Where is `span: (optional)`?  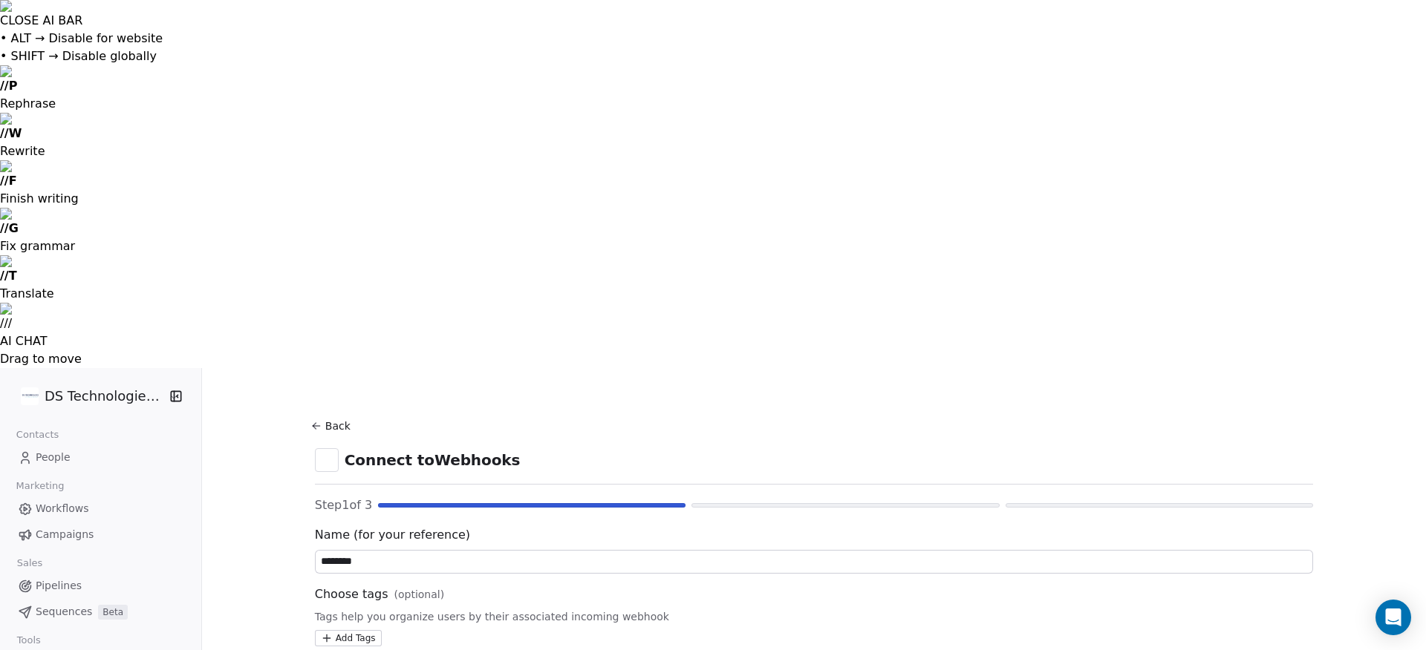 span: (optional) is located at coordinates (419, 595).